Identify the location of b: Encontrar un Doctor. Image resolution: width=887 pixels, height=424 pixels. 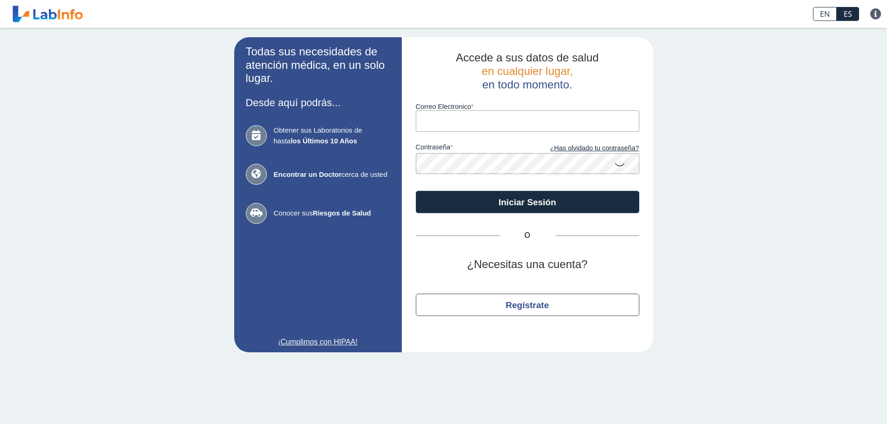
(308, 174).